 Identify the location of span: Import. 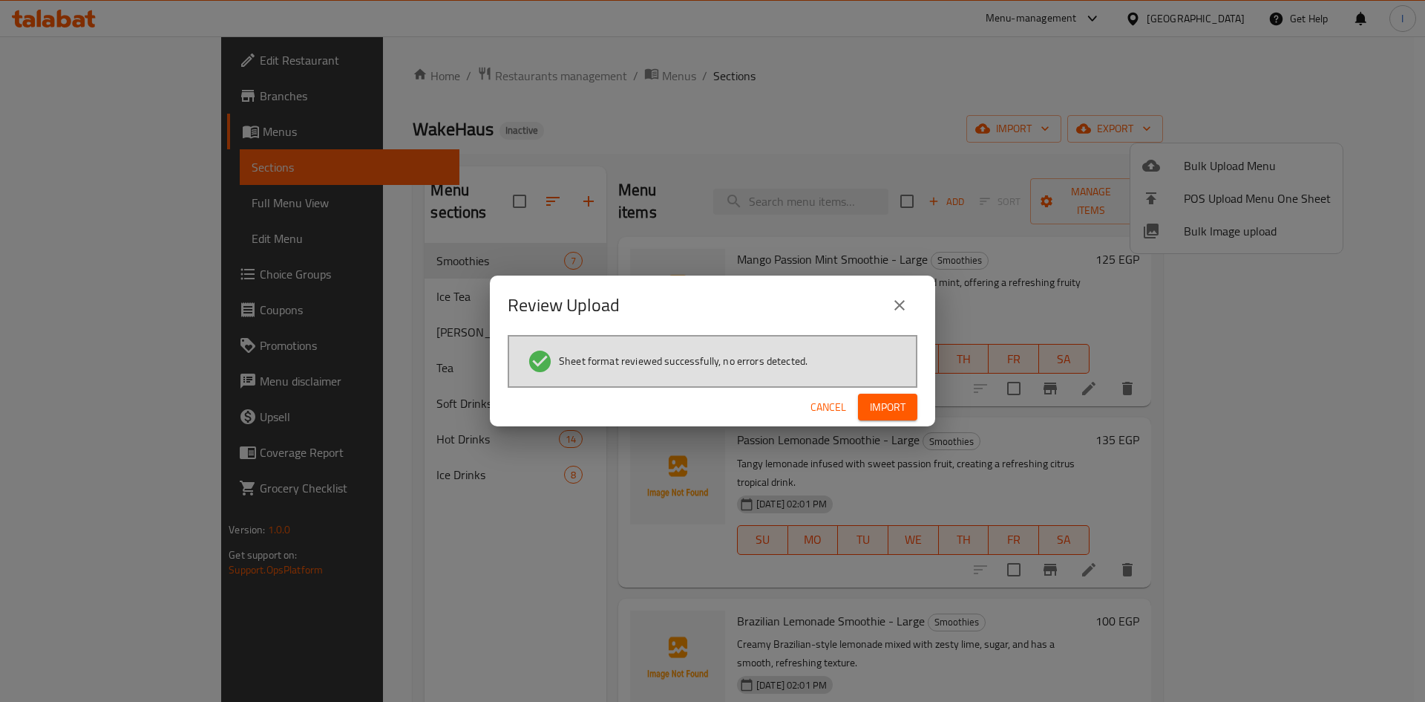
(888, 407).